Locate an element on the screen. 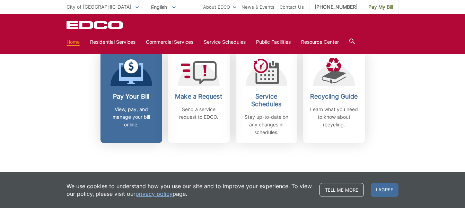  h2: Service Schedules is located at coordinates (267, 100).